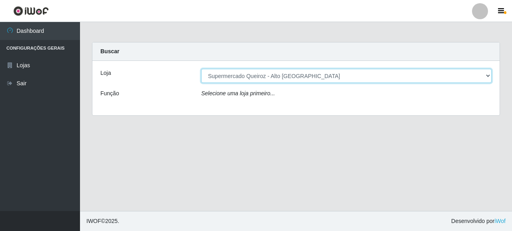  I want to click on label: Função, so click(110, 93).